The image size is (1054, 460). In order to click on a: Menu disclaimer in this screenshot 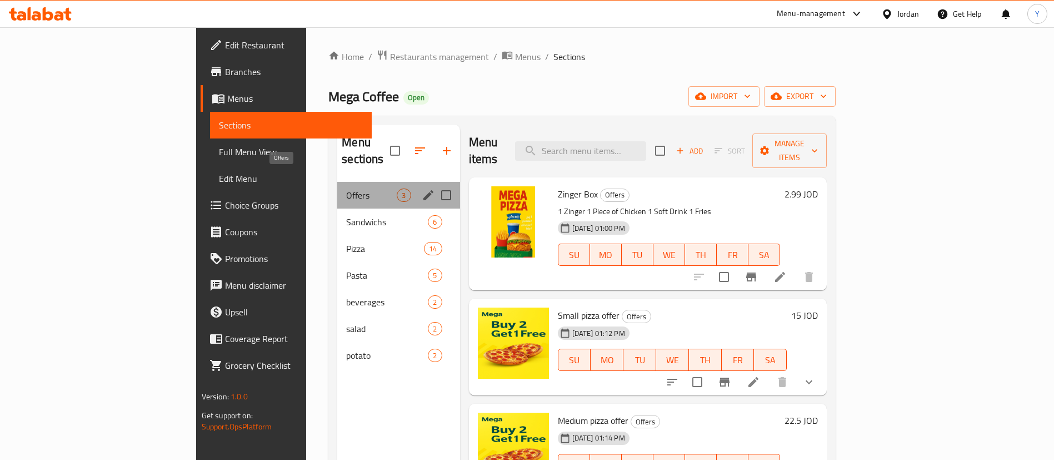, I will do `click(286, 285)`.